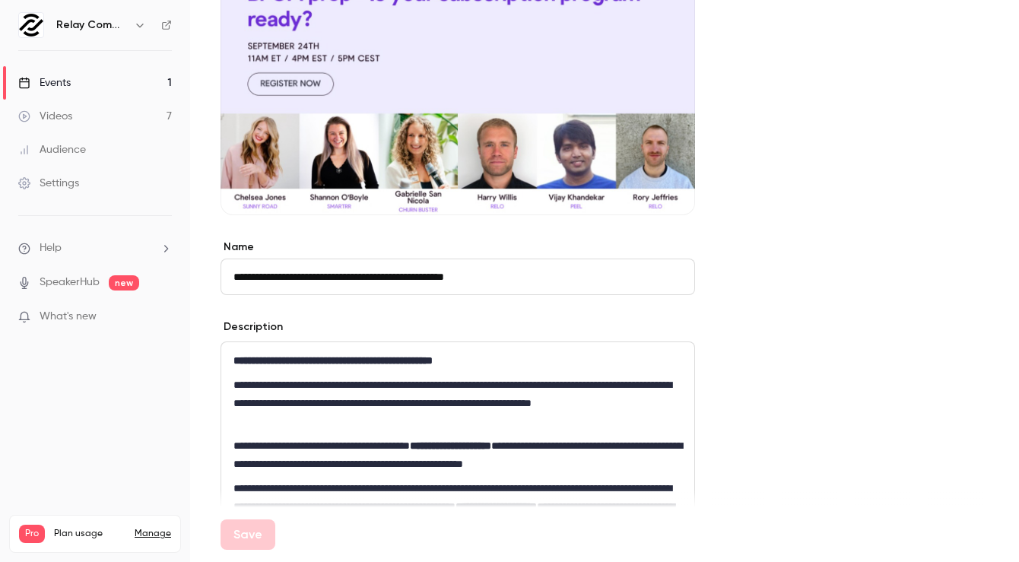  Describe the element at coordinates (32, 534) in the screenshot. I see `span: Pro` at that location.